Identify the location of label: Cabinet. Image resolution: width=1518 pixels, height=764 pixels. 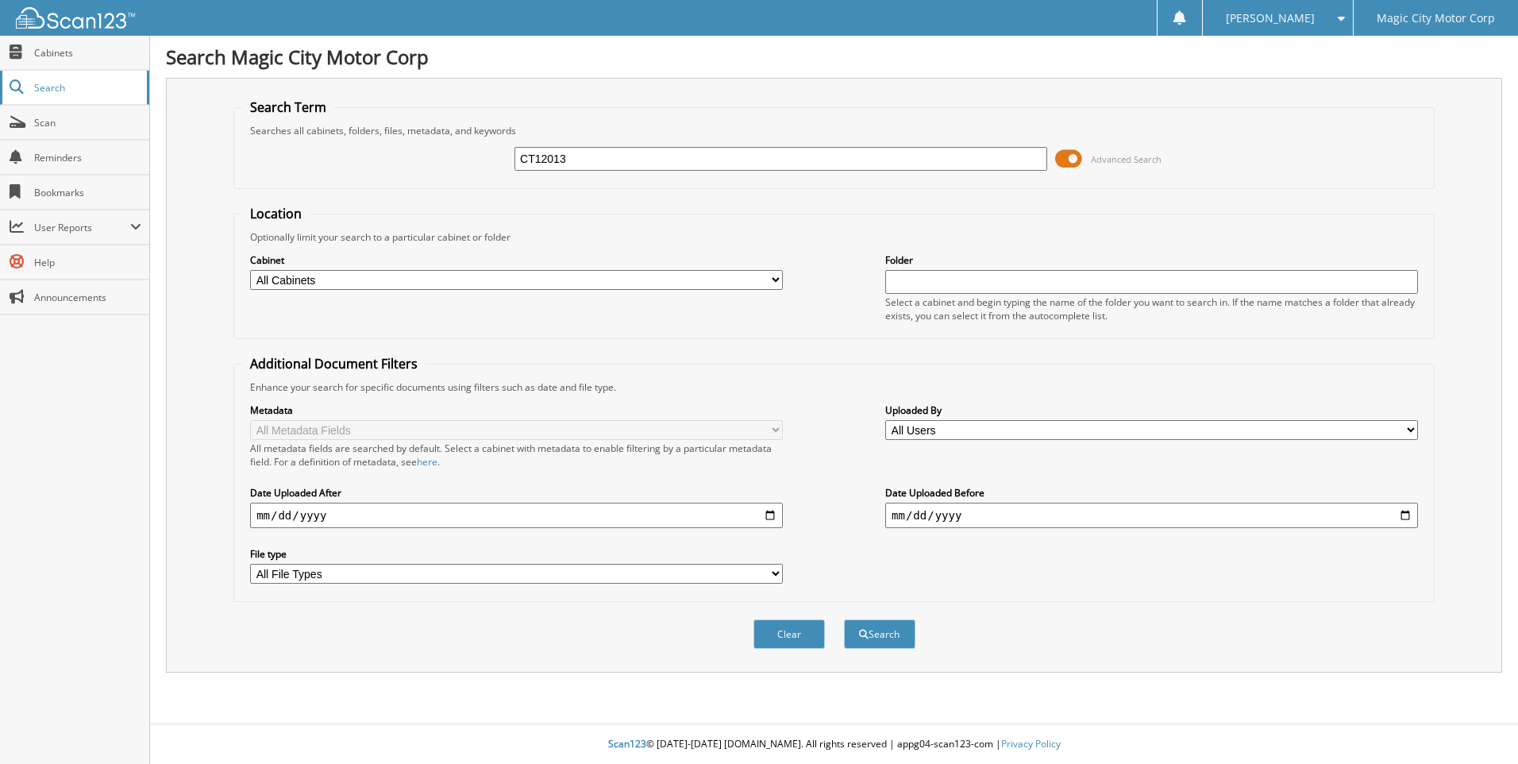
(516, 260).